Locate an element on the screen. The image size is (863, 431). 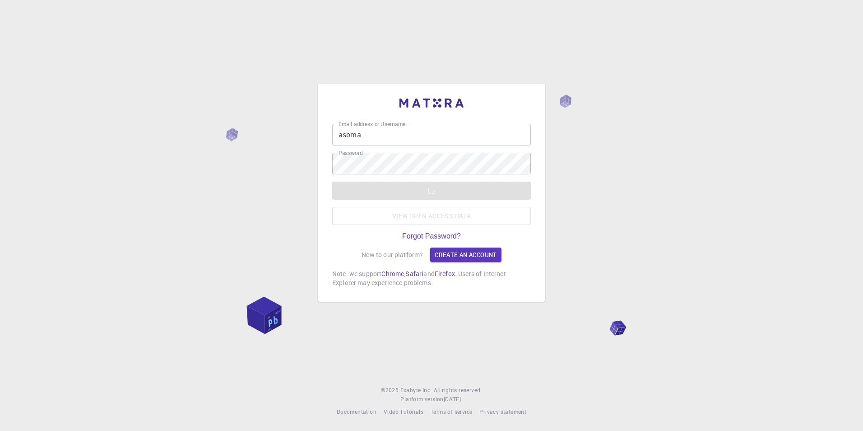
p: Note: we support , and . Users of Internet Explorer may experience problems. is located at coordinates (432, 278).